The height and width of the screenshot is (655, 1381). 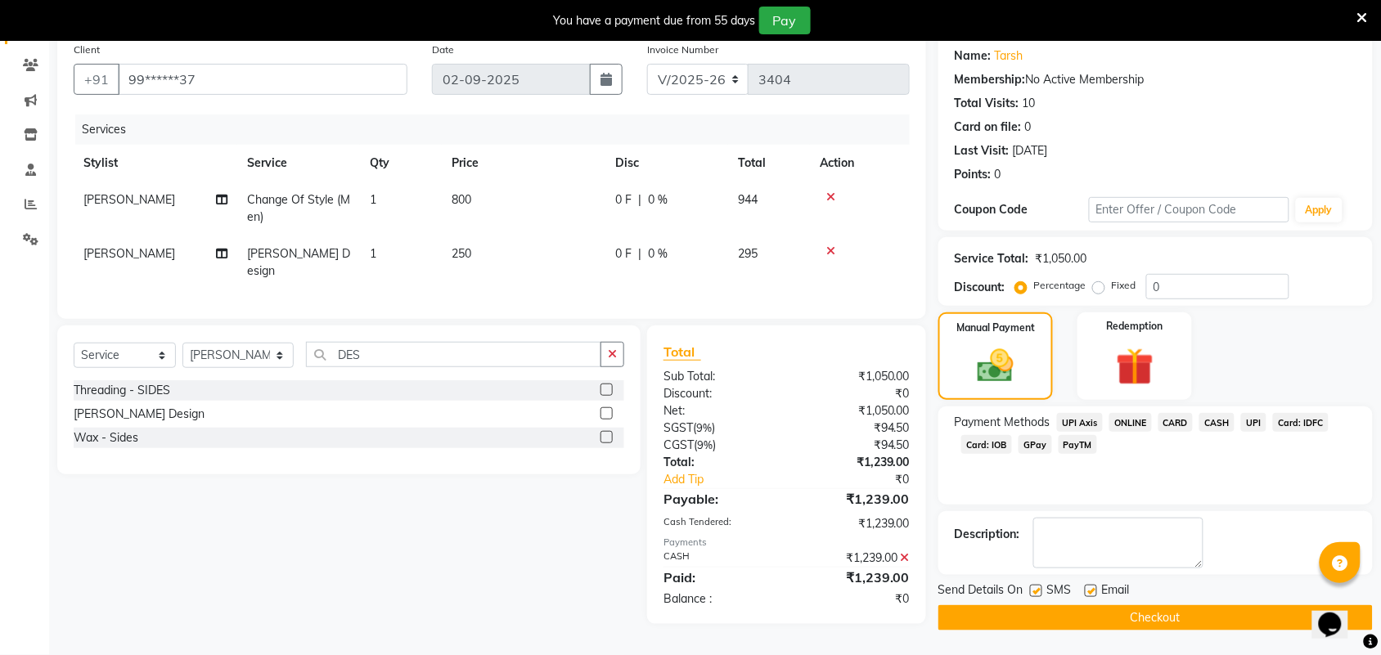 I want to click on th: Price, so click(x=524, y=163).